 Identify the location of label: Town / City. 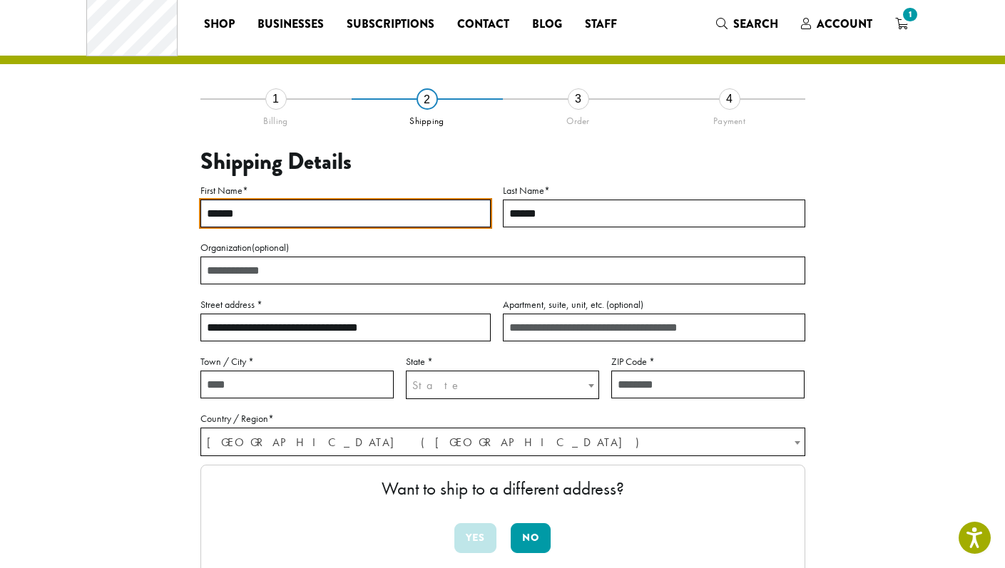
(297, 362).